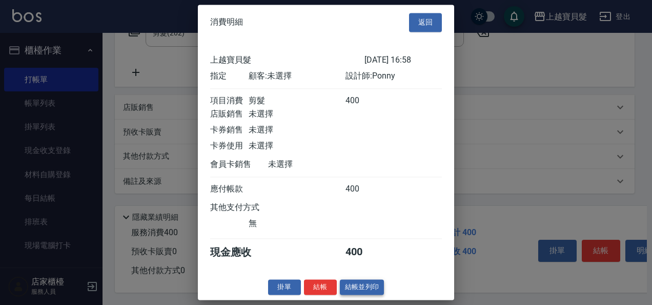 This screenshot has width=652, height=305. Describe the element at coordinates (229, 130) in the screenshot. I see `div: 卡券銷售` at that location.